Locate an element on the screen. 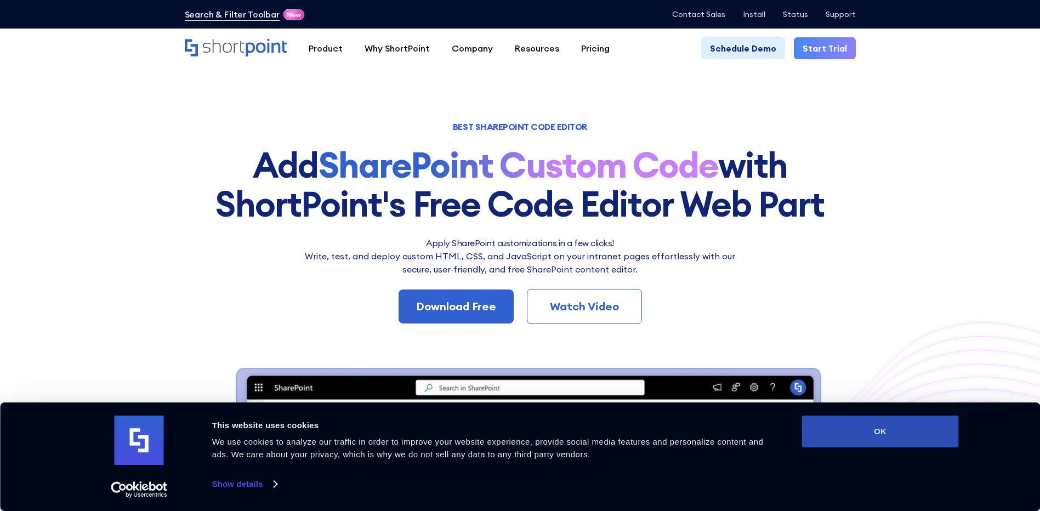 This screenshot has width=1040, height=511. p: Contact Sales is located at coordinates (698, 14).